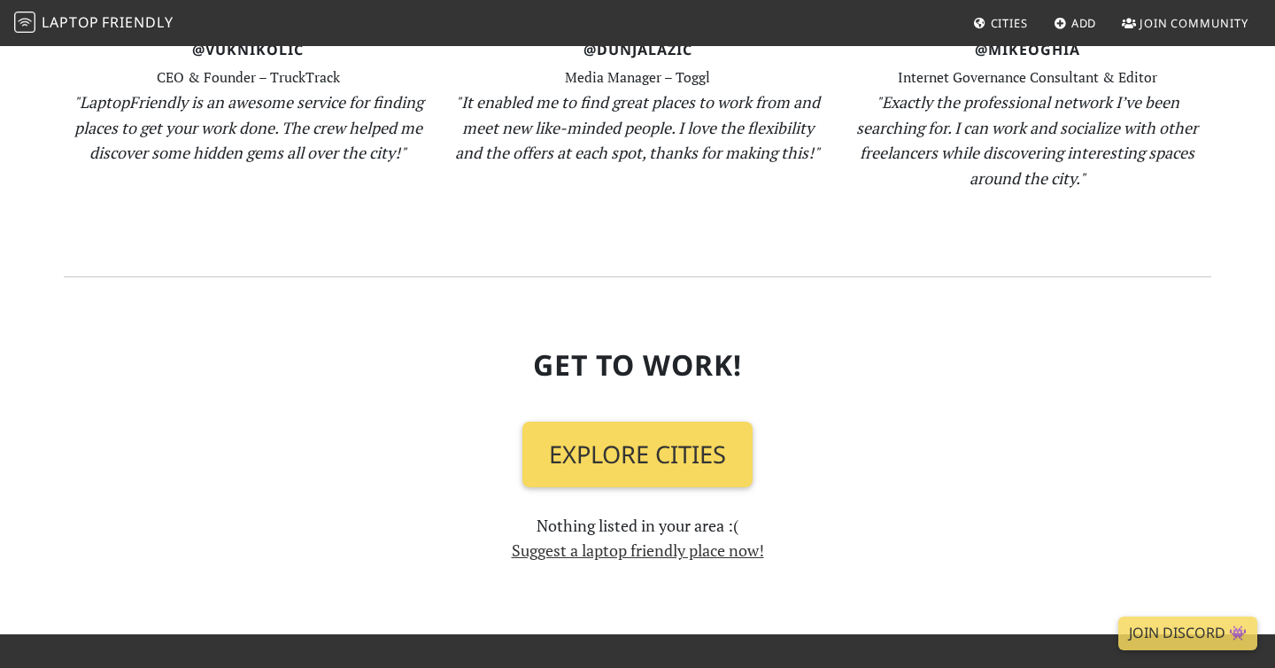 Image resolution: width=1275 pixels, height=668 pixels. Describe the element at coordinates (1001, 23) in the screenshot. I see `a: Cities` at that location.